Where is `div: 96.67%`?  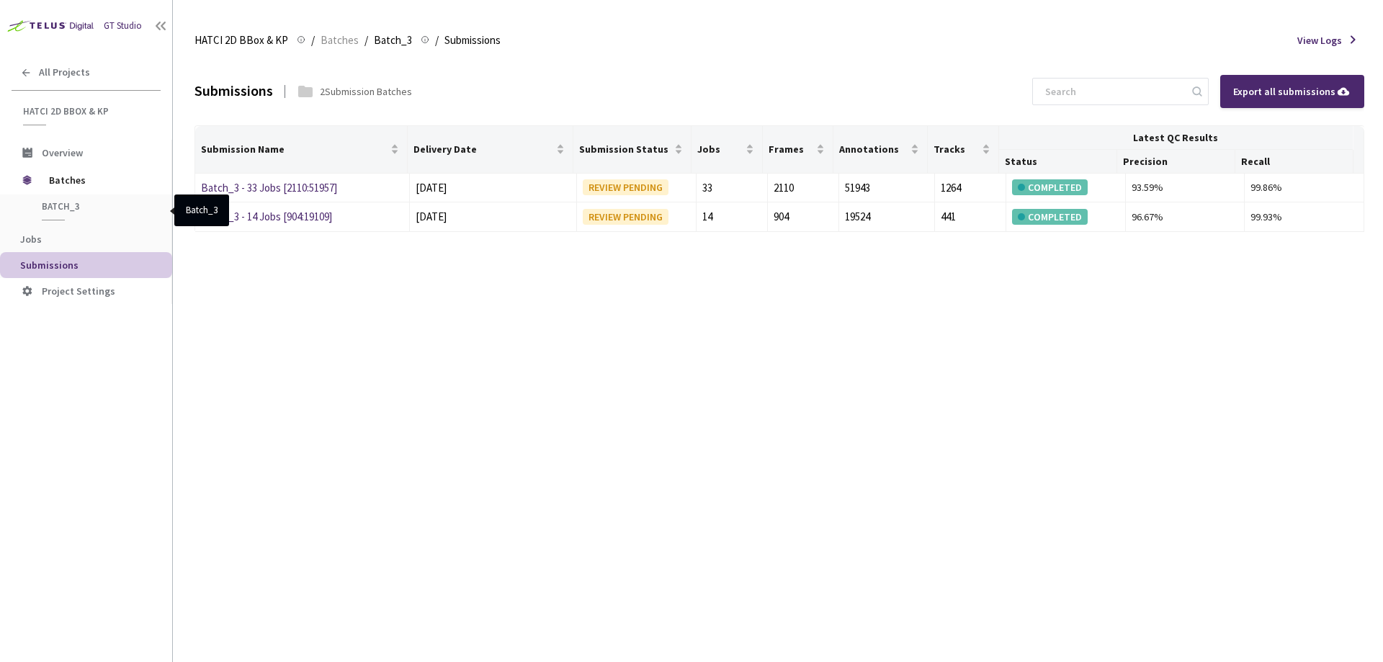 div: 96.67% is located at coordinates (1185, 217).